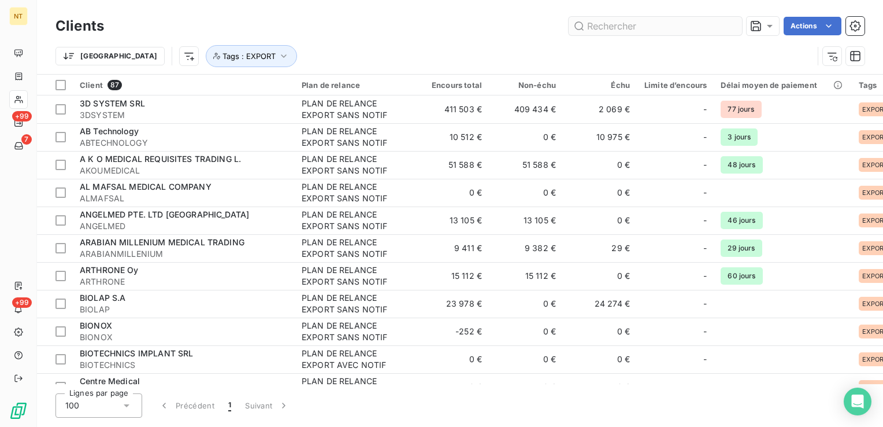 The height and width of the screenshot is (427, 883). I want to click on div: Délai moyen de paiement, so click(783, 85).